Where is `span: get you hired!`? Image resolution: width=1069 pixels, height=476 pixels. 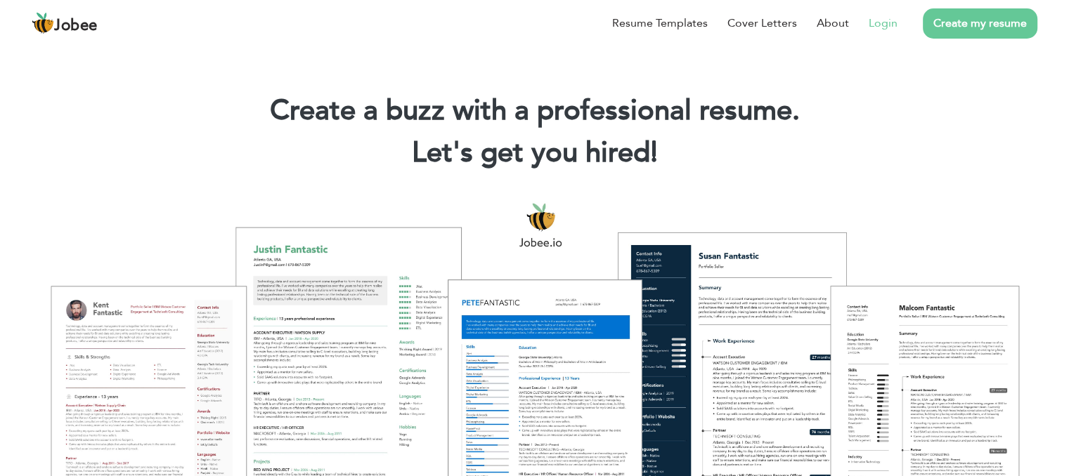
span: get you hired! is located at coordinates (569, 152).